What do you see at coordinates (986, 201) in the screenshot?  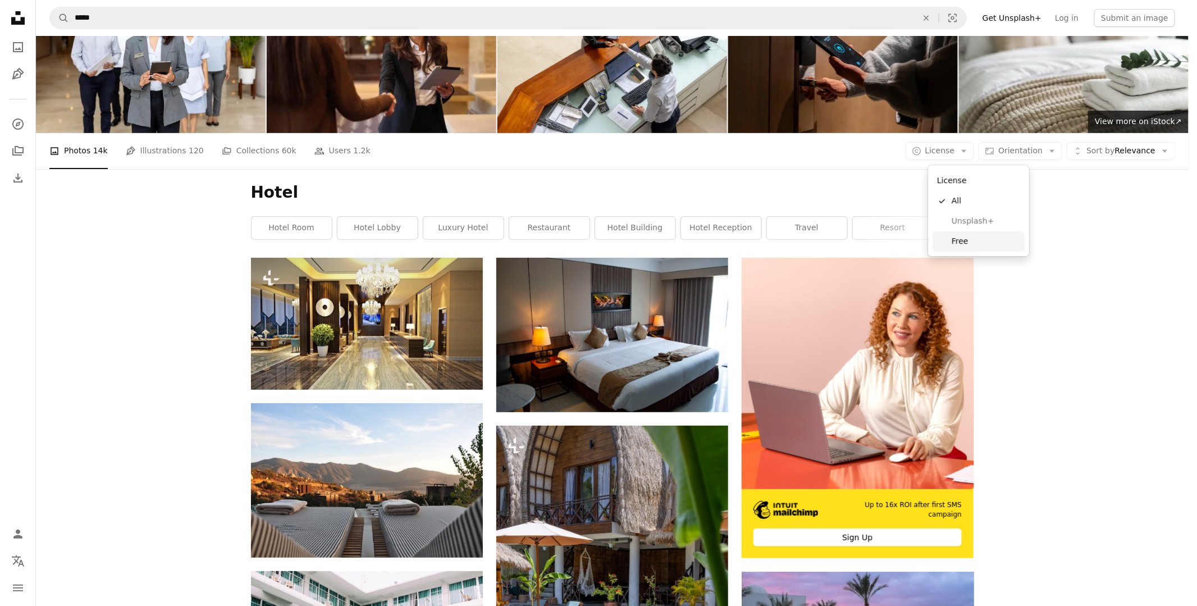 I see `span: All` at bounding box center [986, 201].